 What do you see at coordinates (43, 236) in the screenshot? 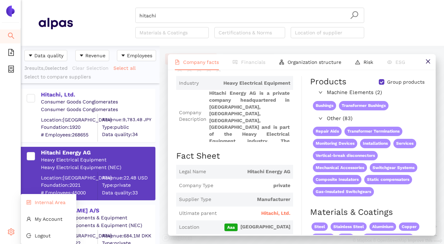
I see `span: Logout` at bounding box center [43, 236].